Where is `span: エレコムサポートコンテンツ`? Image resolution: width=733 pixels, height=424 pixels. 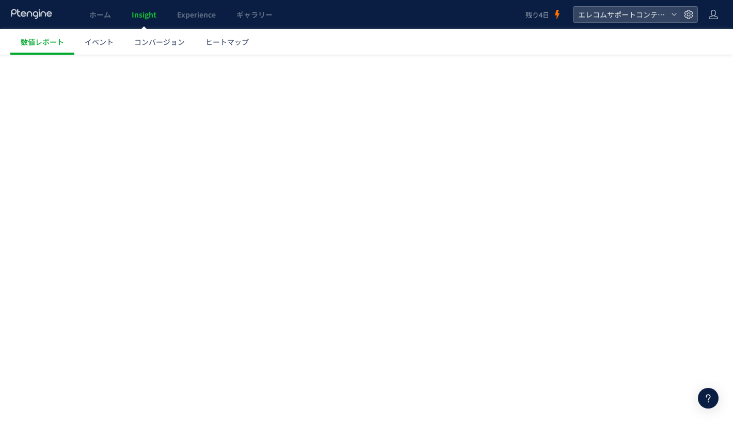 span: エレコムサポートコンテンツ is located at coordinates (621, 14).